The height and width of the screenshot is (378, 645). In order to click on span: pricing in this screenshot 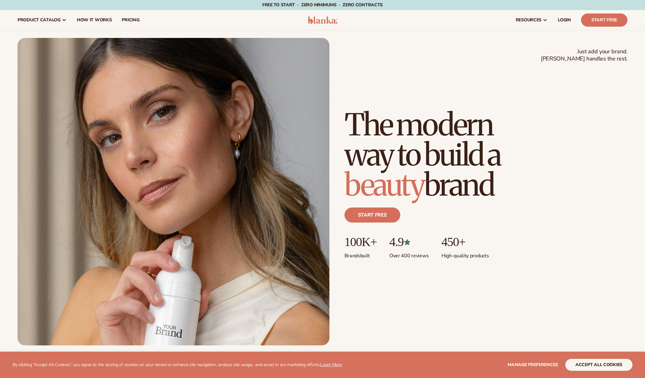, I will do `click(130, 20)`.